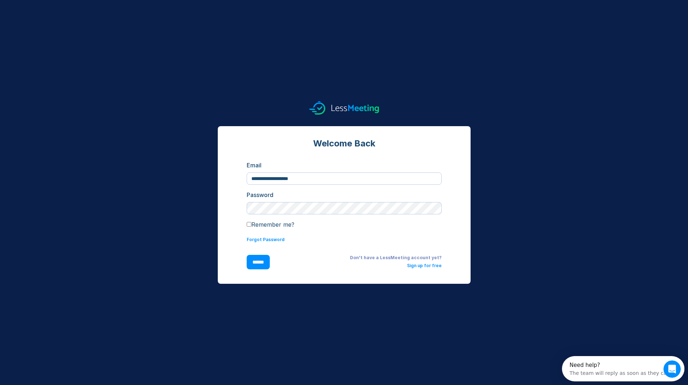  Describe the element at coordinates (58, 9) in the screenshot. I see `div: Need help?` at that location.